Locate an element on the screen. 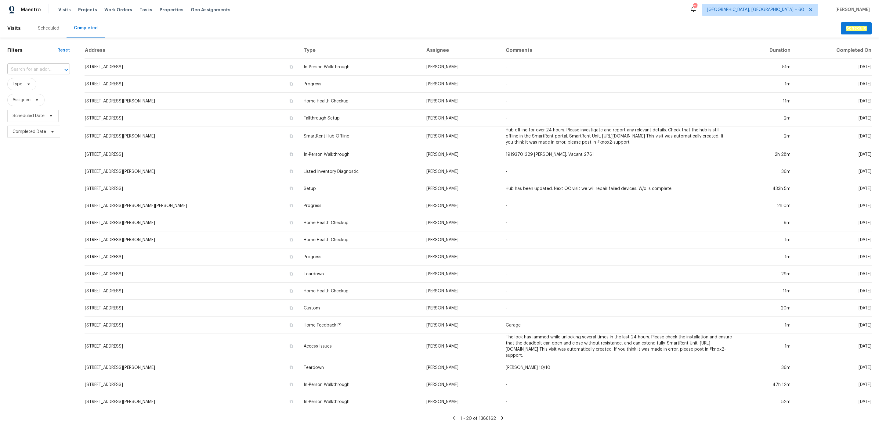  span: Projects is located at coordinates (88, 10).